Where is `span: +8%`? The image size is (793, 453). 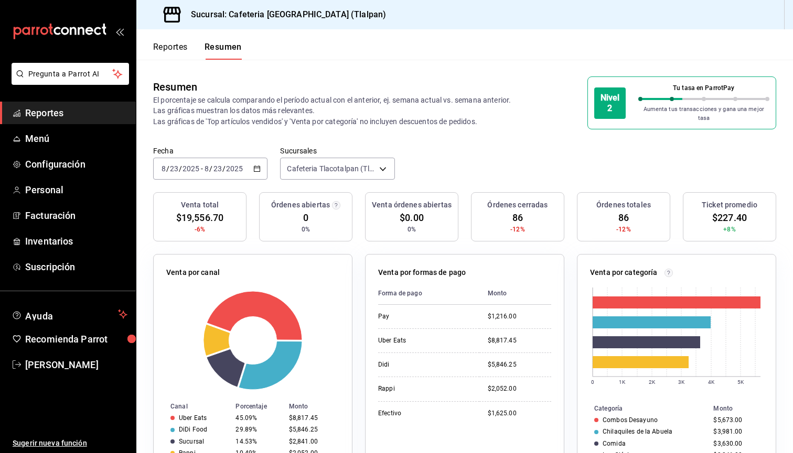 span: +8% is located at coordinates (729, 230).